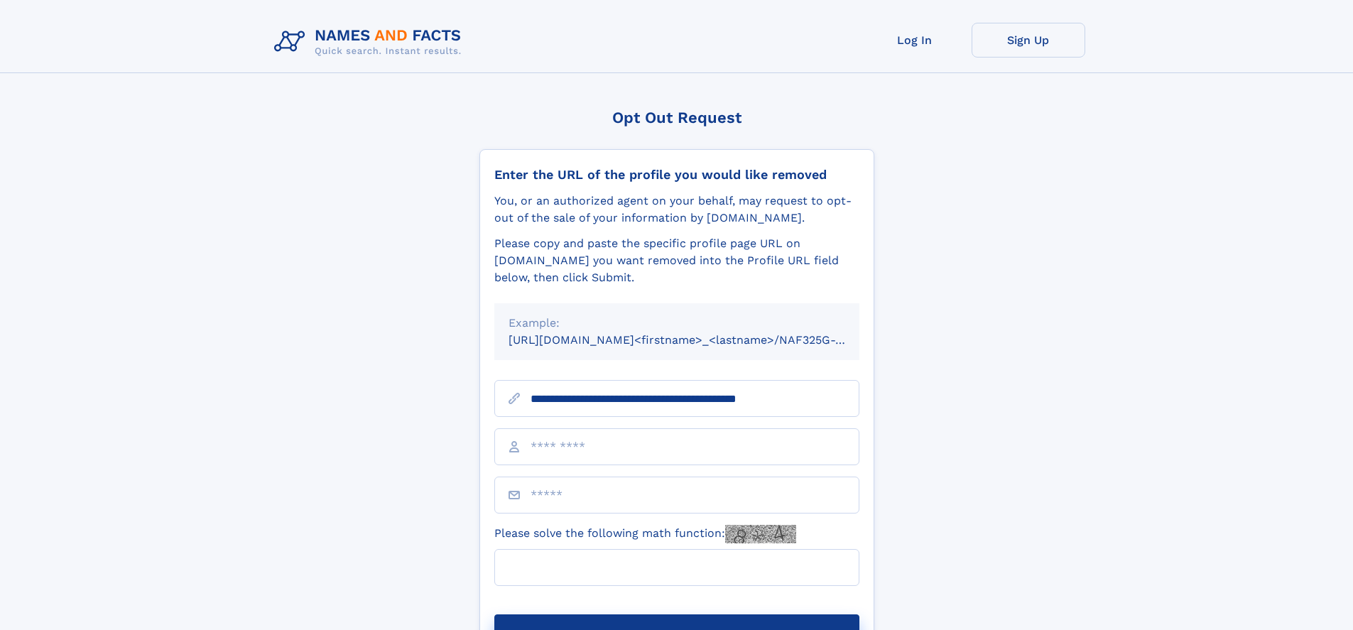 The width and height of the screenshot is (1353, 630). Describe the element at coordinates (677, 210) in the screenshot. I see `div: You, or an authorized agent on your behalf, may request to opt-out of the sale of your informatio...` at that location.